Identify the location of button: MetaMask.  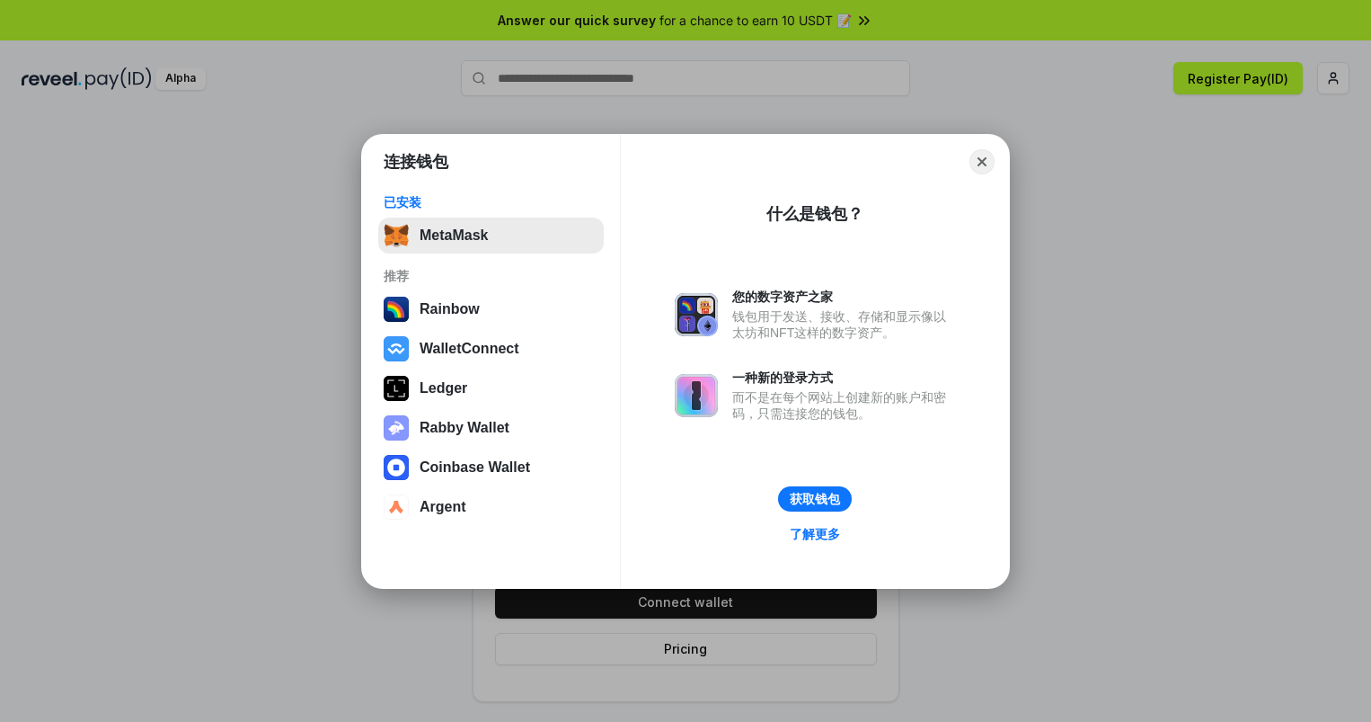
(491, 235).